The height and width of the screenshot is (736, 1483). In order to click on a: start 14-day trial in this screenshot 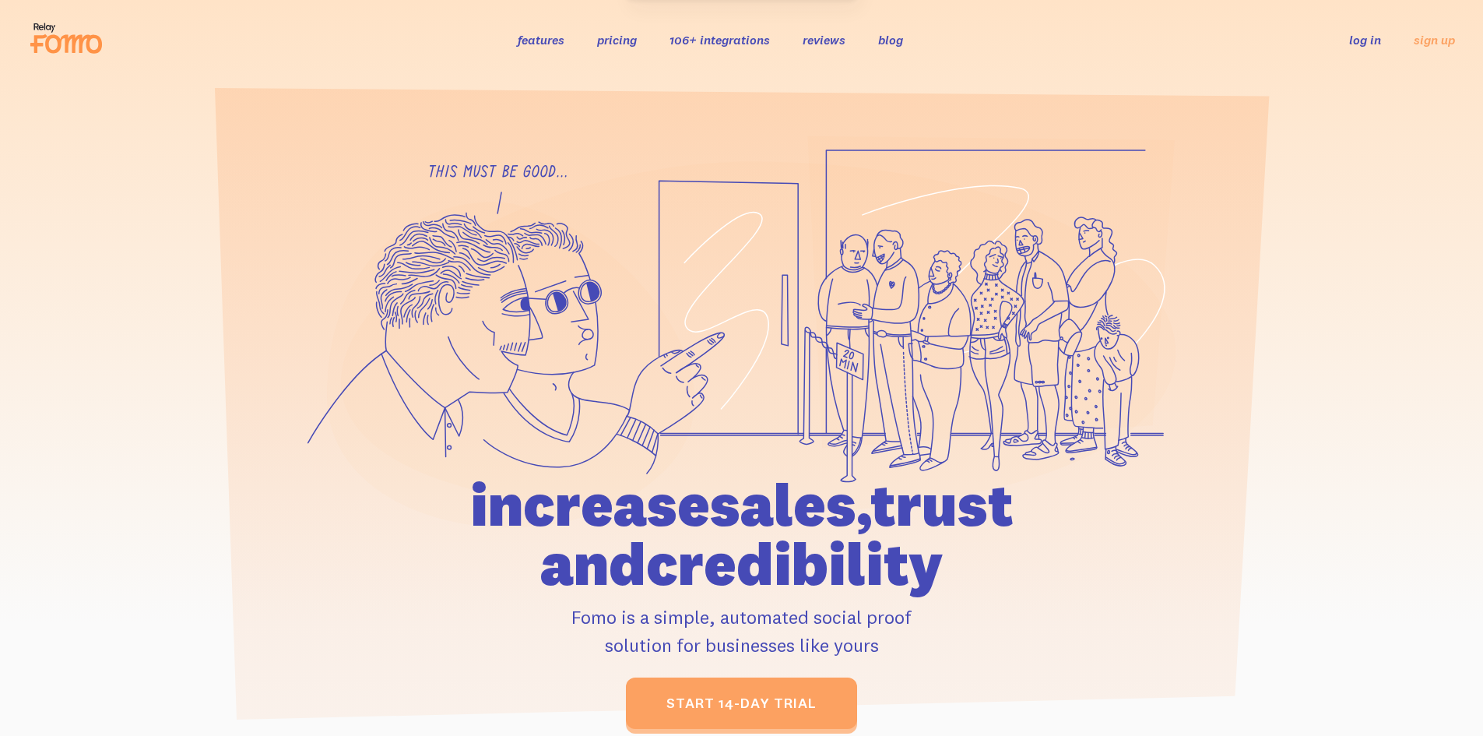, I will do `click(741, 703)`.